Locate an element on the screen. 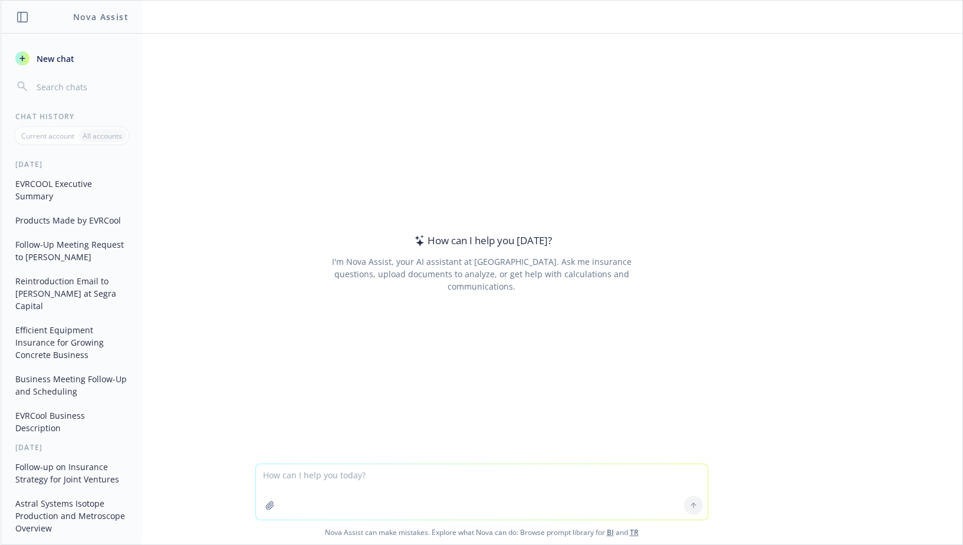 Image resolution: width=963 pixels, height=545 pixels. a: BI is located at coordinates (610, 532).